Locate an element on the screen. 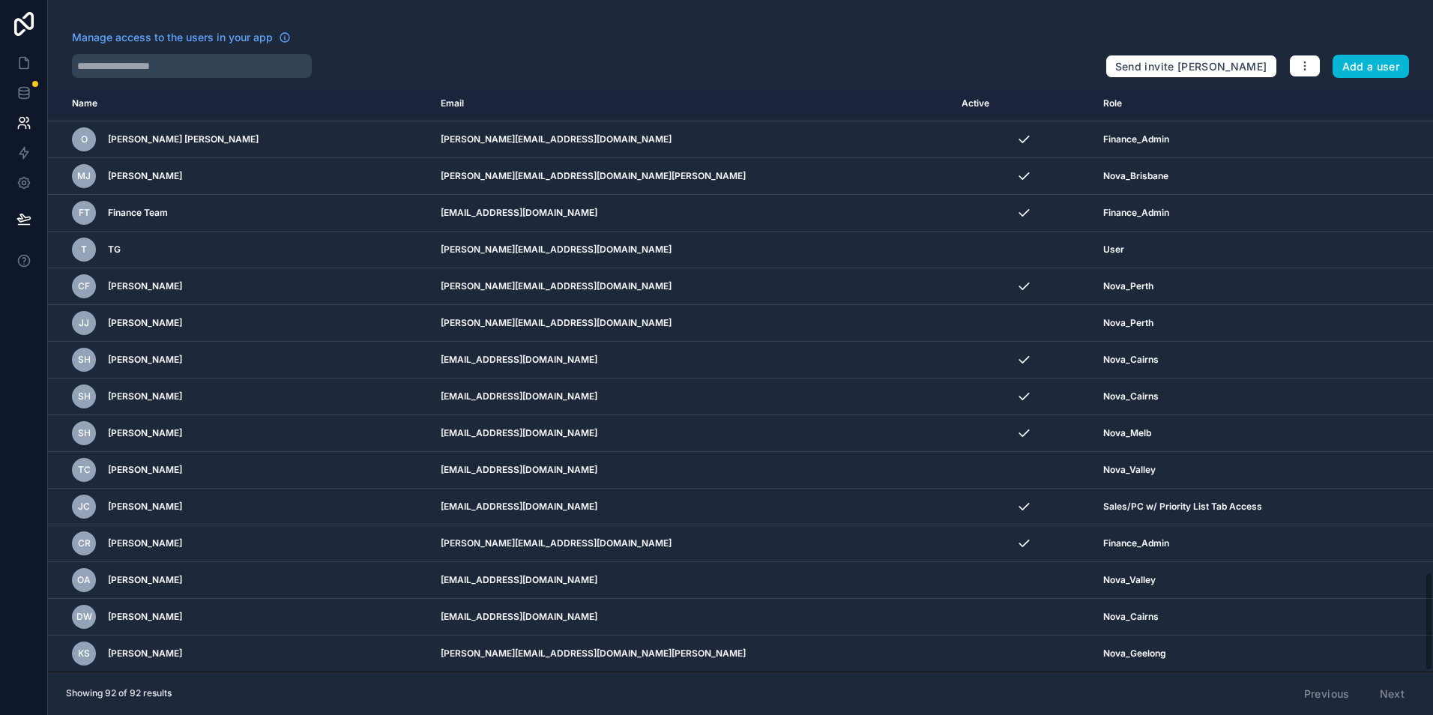 The width and height of the screenshot is (1433, 715). a: Manage access to the users in your app is located at coordinates (181, 37).